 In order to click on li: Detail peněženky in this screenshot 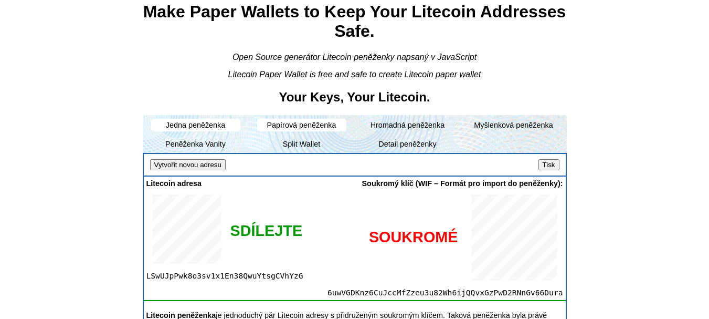, I will do `click(408, 144)`.